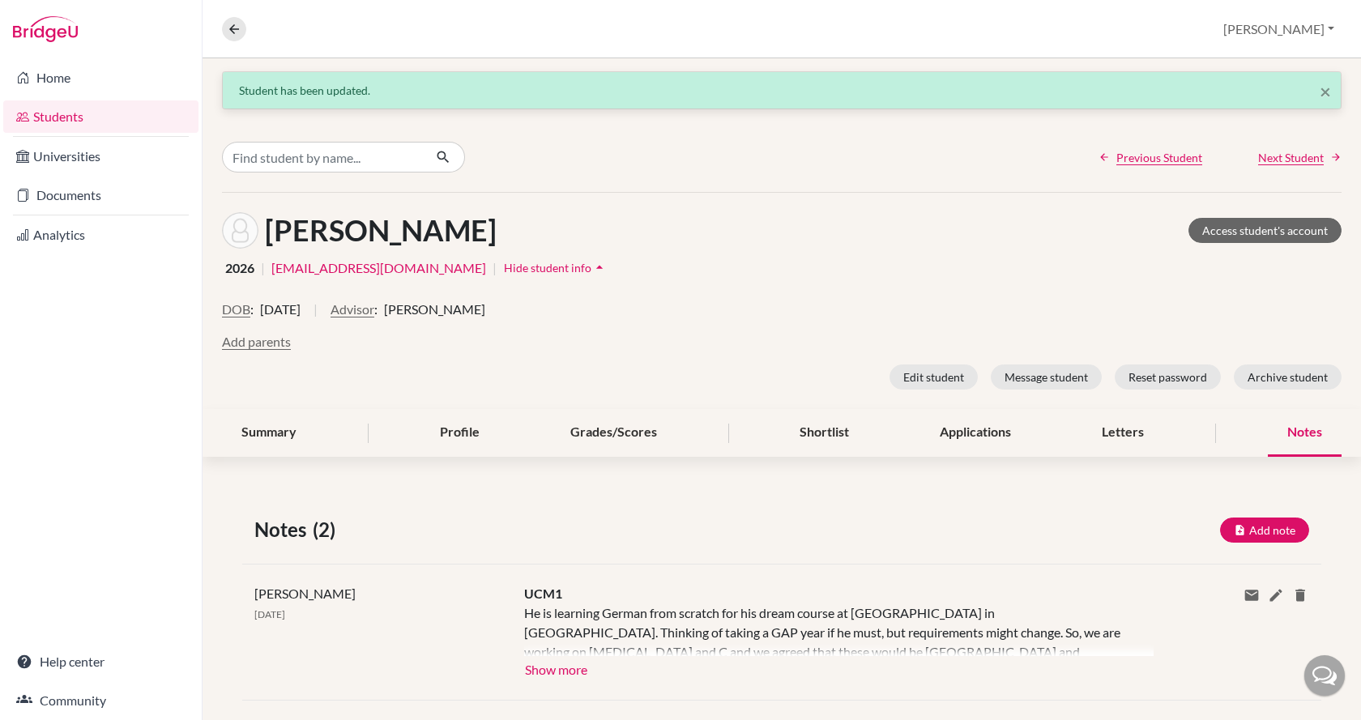 Image resolution: width=1361 pixels, height=720 pixels. What do you see at coordinates (1045, 377) in the screenshot?
I see `button: Message student` at bounding box center [1045, 377].